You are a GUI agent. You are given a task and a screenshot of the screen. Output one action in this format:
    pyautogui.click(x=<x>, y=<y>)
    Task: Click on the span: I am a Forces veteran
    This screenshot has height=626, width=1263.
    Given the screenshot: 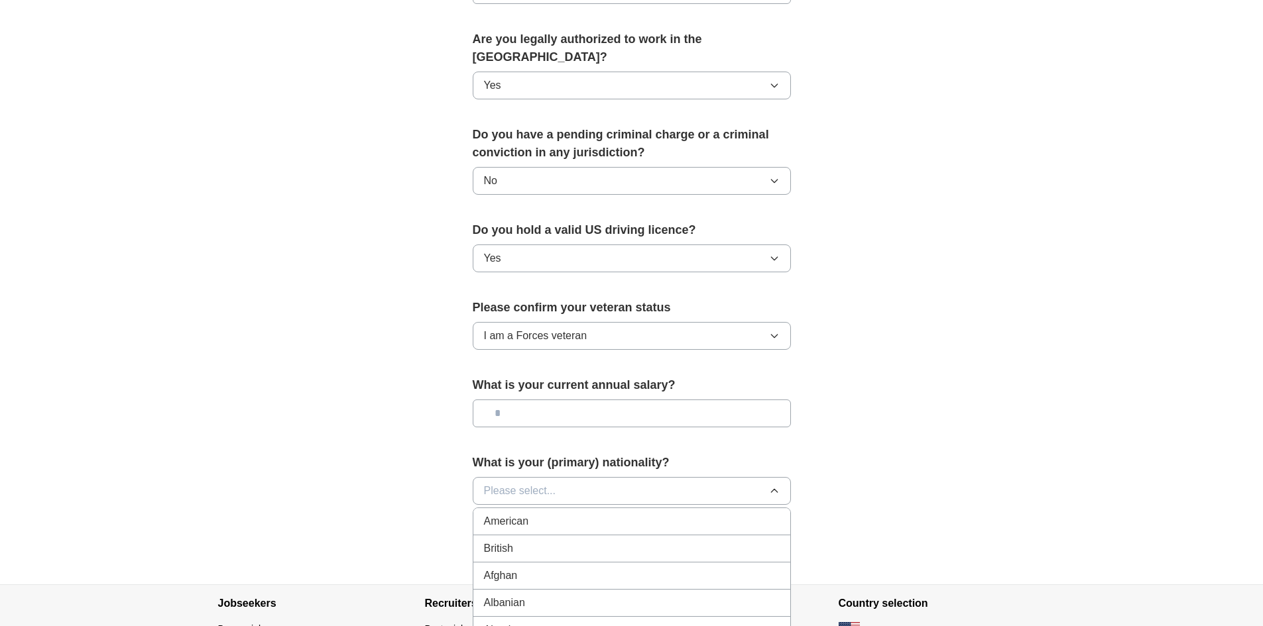 What is the action you would take?
    pyautogui.click(x=536, y=336)
    